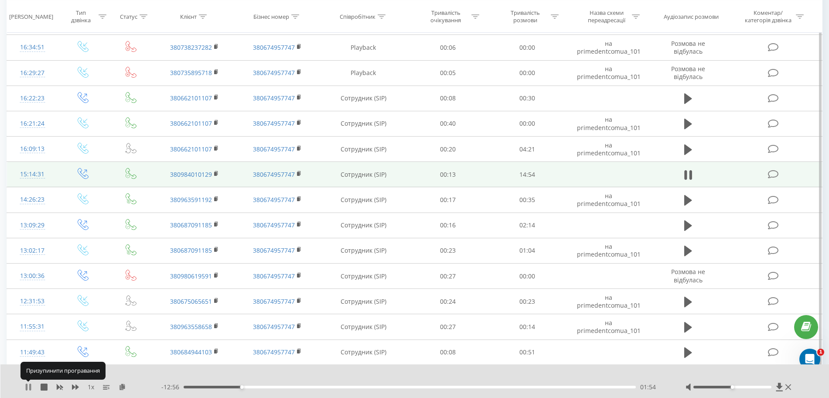 This screenshot has width=829, height=398. What do you see at coordinates (32, 174) in the screenshot?
I see `div: 15:14:31` at bounding box center [32, 174].